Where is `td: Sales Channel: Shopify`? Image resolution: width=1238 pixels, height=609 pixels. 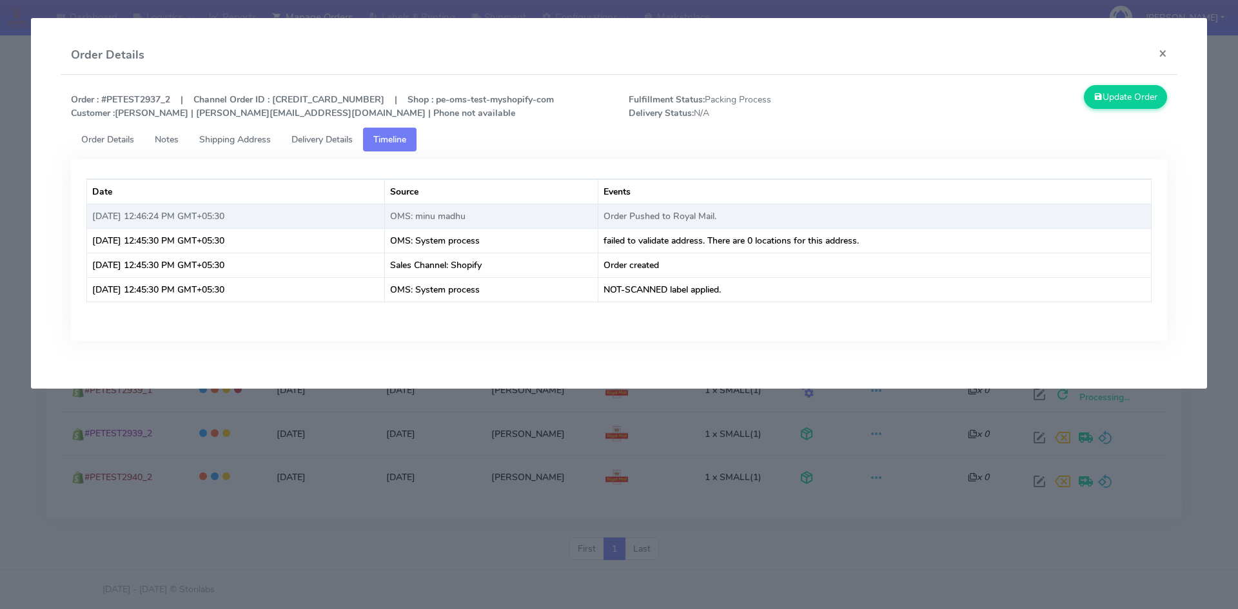 td: Sales Channel: Shopify is located at coordinates (491, 265).